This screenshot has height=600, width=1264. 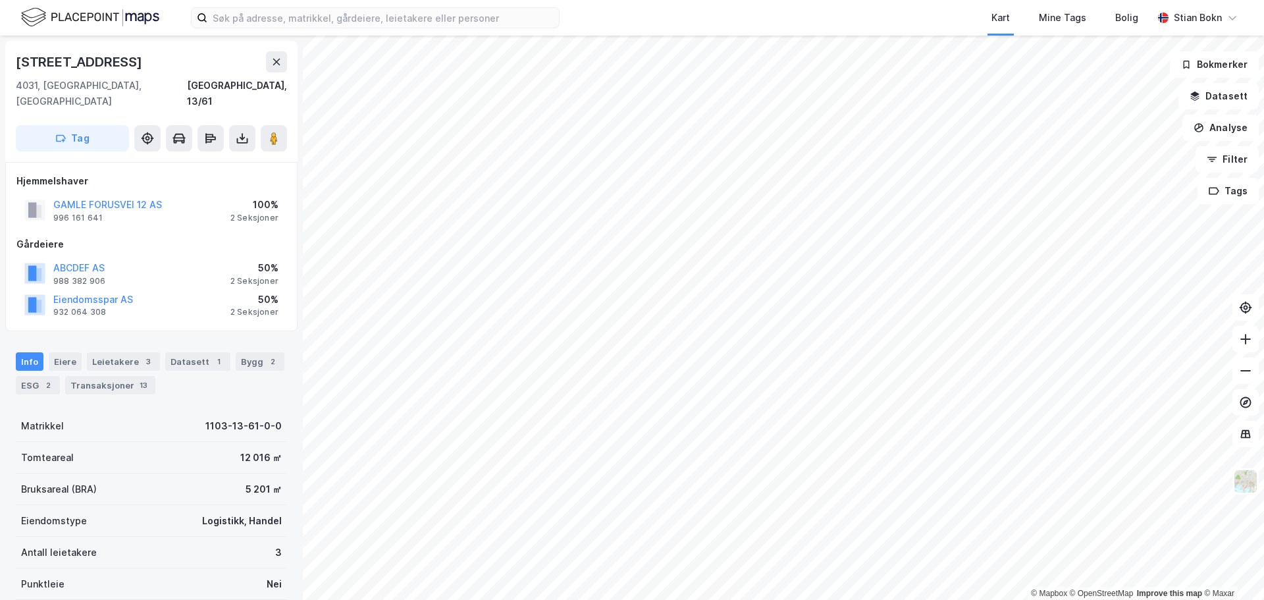 What do you see at coordinates (1214, 65) in the screenshot?
I see `button: Bokmerker` at bounding box center [1214, 65].